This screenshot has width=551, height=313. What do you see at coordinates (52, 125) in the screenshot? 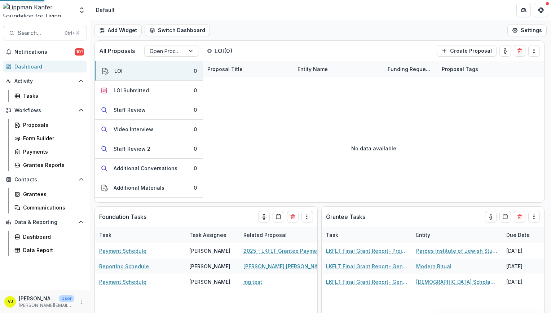
I see `div: Proposals` at bounding box center [52, 125].